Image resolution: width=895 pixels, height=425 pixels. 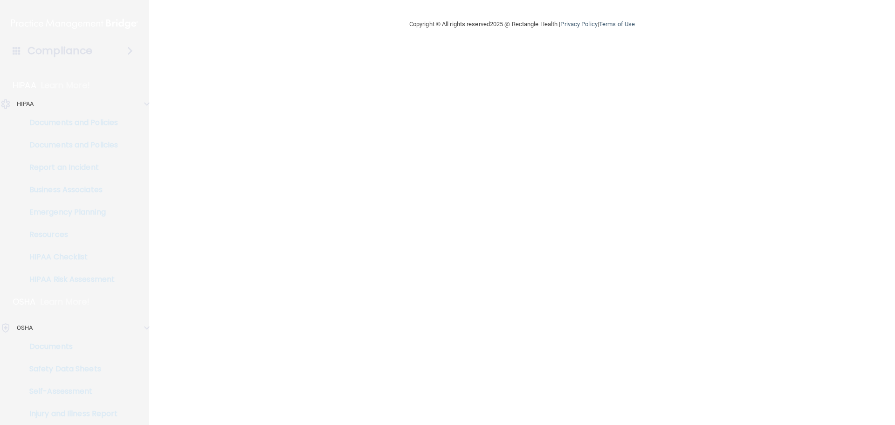 What do you see at coordinates (69, 391) in the screenshot?
I see `p: Self-Assessment` at bounding box center [69, 391].